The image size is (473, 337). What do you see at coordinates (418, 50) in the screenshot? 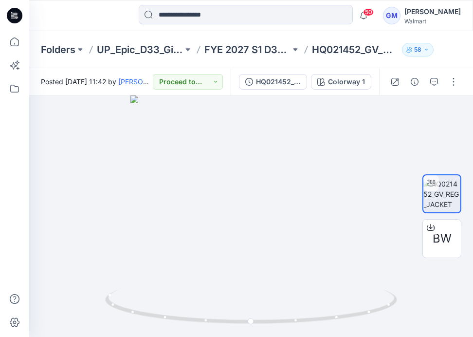
I see `button: 58` at bounding box center [418, 50].